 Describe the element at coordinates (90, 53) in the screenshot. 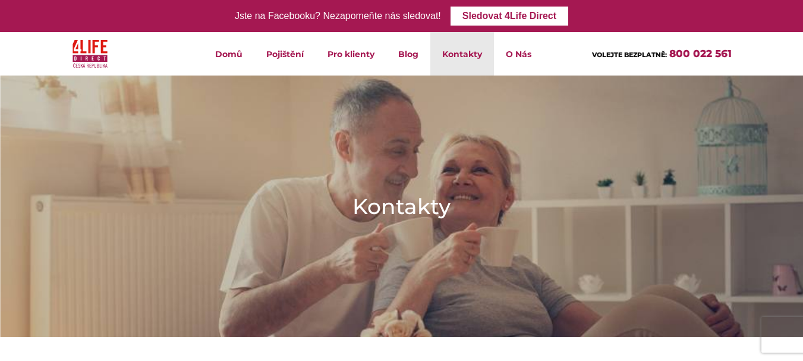

I see `img: 4Life Direct Česká republika logo` at that location.